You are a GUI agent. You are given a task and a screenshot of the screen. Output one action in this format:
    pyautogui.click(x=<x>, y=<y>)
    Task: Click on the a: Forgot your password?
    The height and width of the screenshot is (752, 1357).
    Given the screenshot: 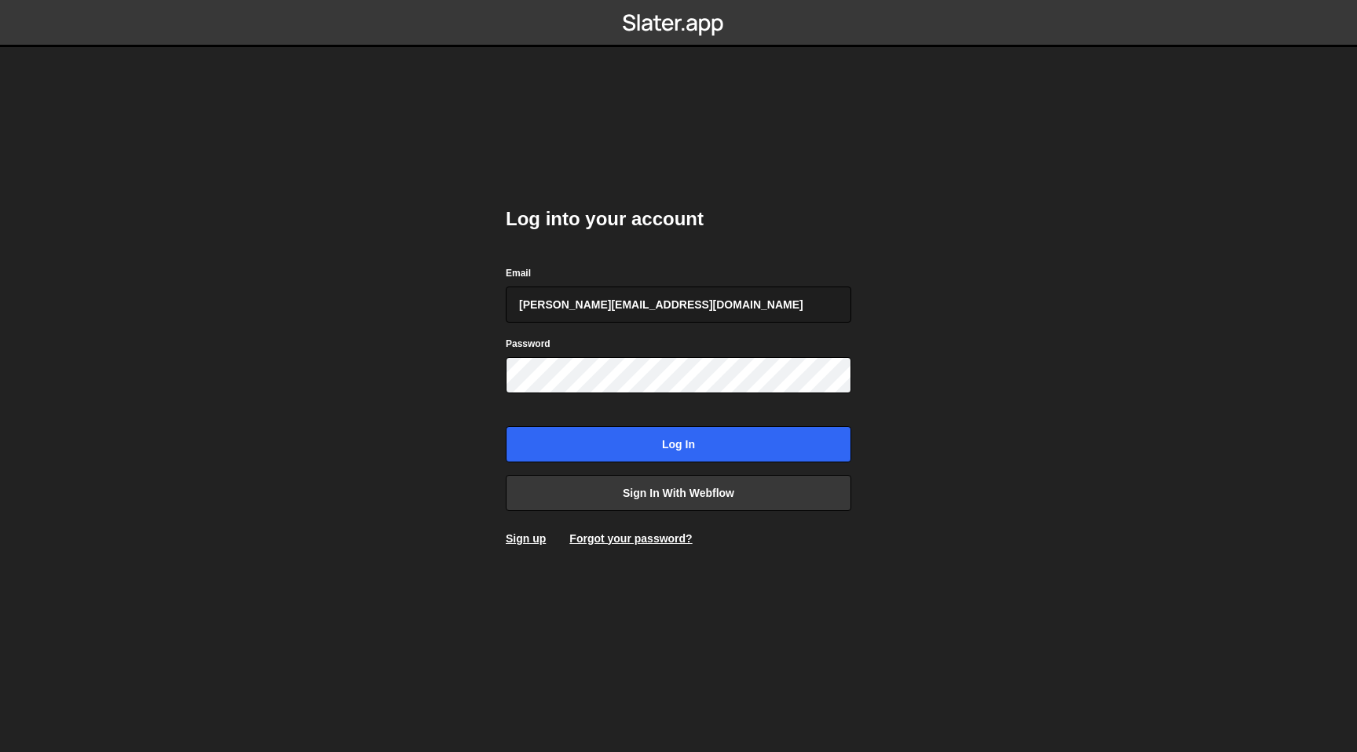 What is the action you would take?
    pyautogui.click(x=631, y=539)
    